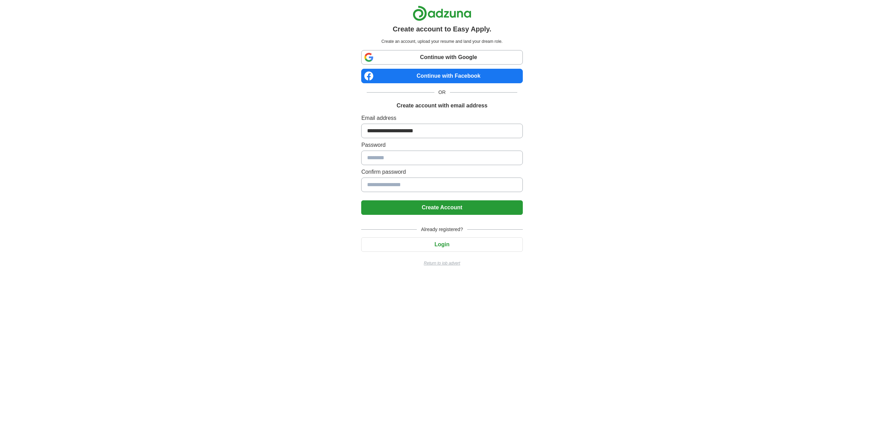  Describe the element at coordinates (442, 92) in the screenshot. I see `span: OR` at that location.